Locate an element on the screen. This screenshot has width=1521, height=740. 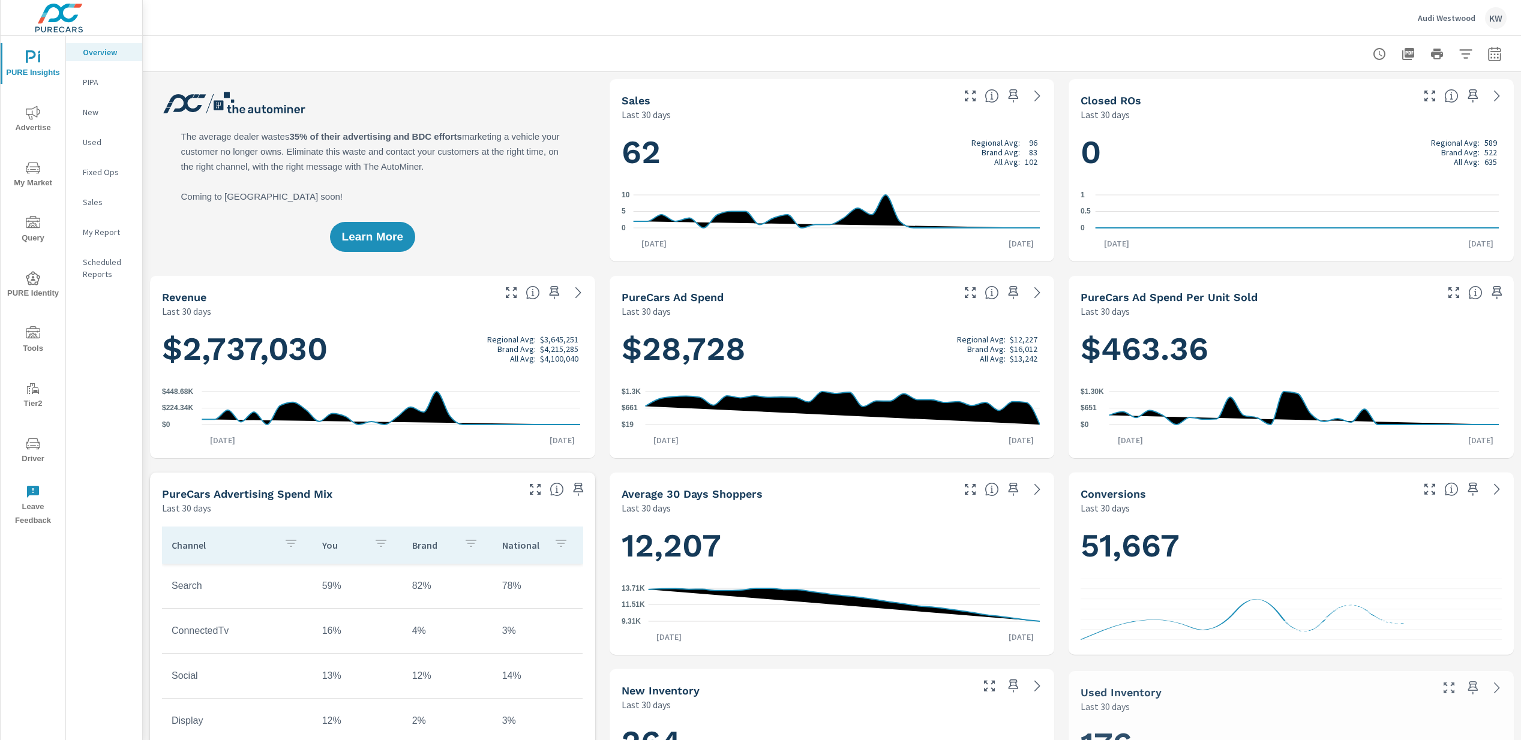
text: $448.68K is located at coordinates (178, 392).